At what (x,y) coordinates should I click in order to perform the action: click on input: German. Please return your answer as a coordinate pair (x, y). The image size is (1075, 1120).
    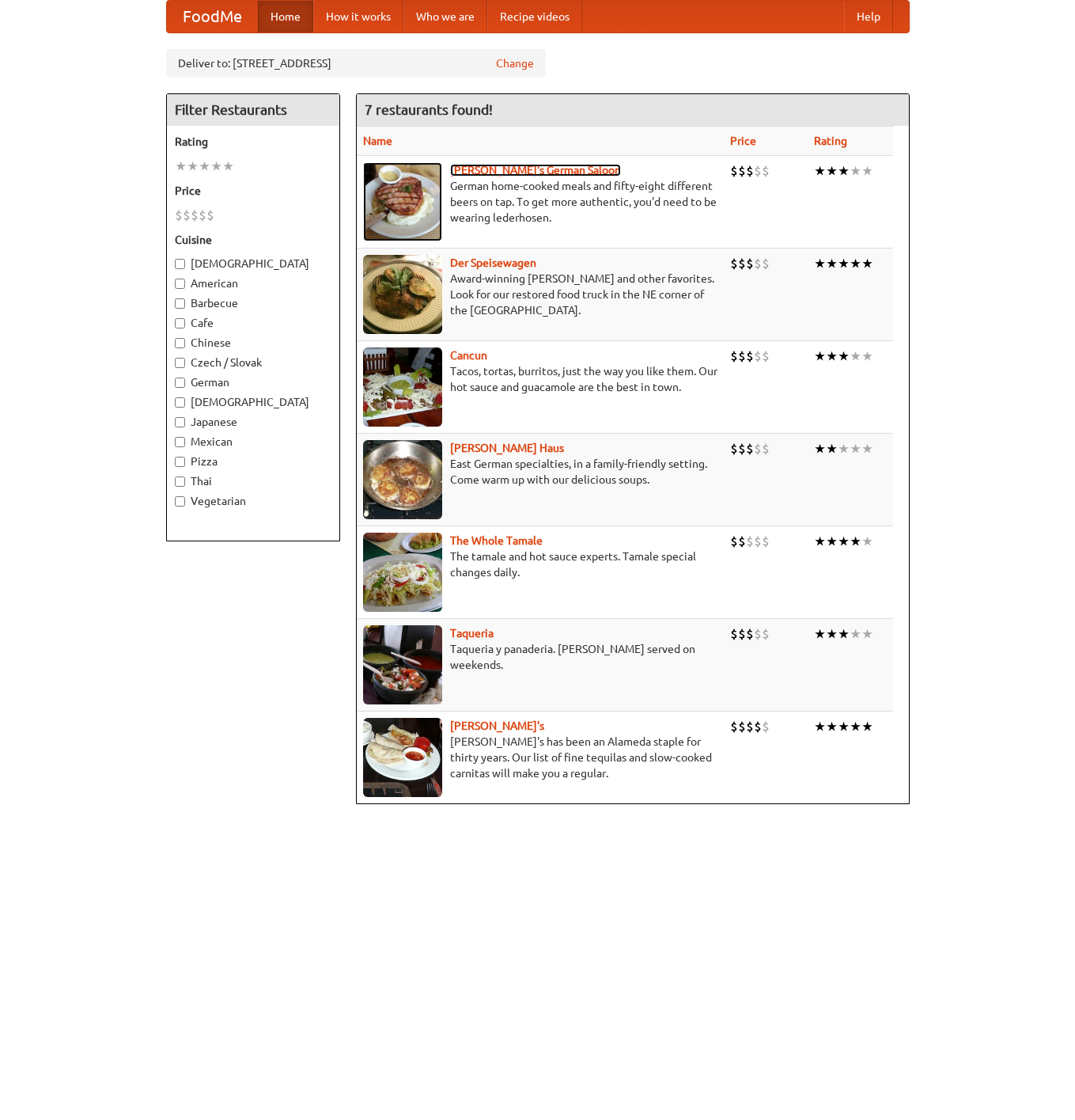
    Looking at the image, I should click on (179, 382).